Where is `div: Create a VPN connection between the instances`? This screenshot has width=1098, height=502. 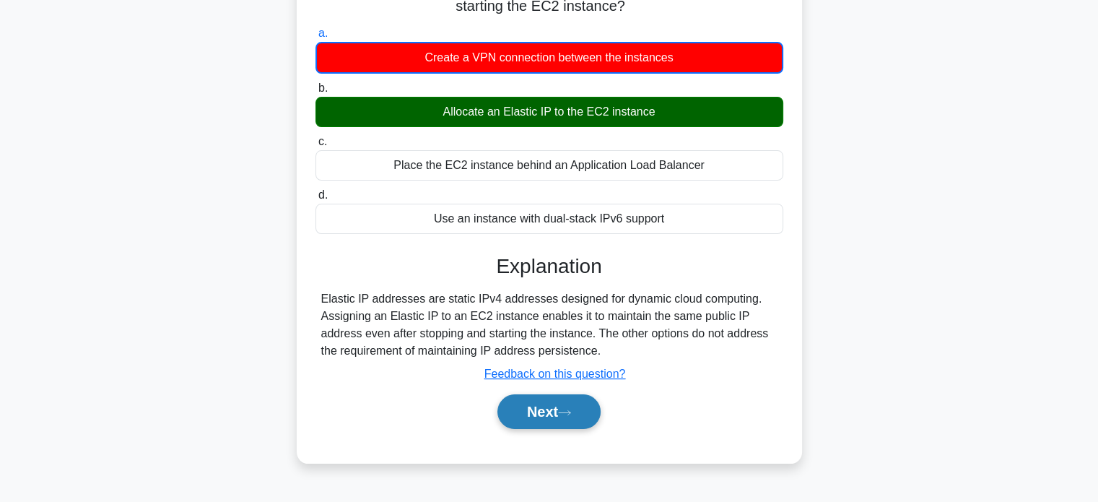 div: Create a VPN connection between the instances is located at coordinates (549, 58).